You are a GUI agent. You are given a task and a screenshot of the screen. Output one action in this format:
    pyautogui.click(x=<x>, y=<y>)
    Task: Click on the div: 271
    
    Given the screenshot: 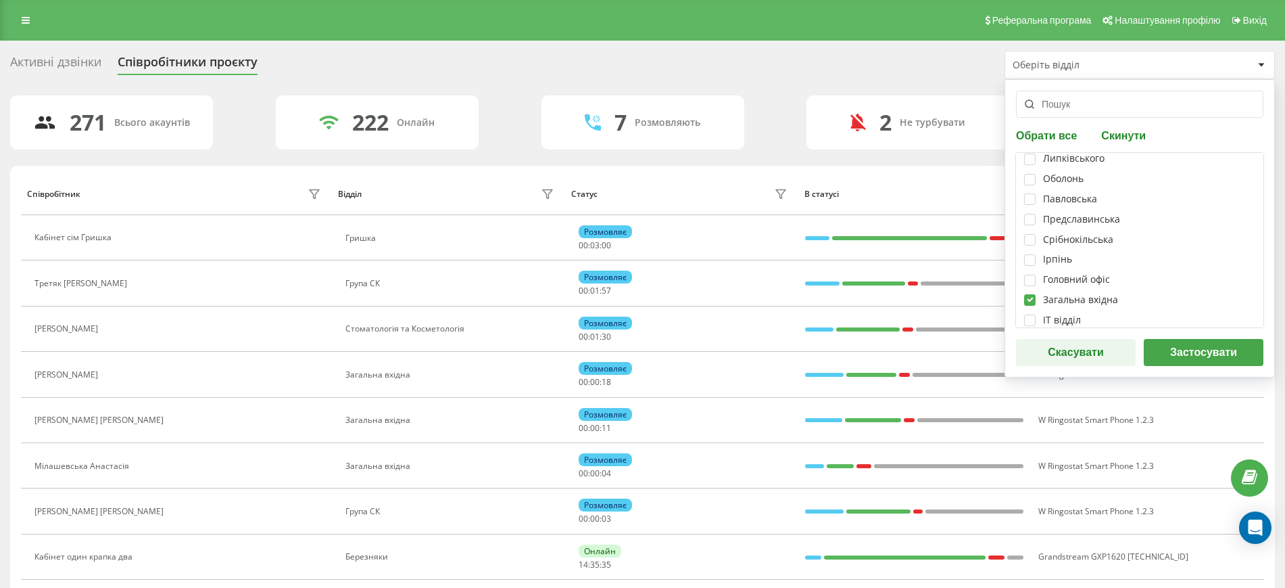 What is the action you would take?
    pyautogui.click(x=88, y=122)
    